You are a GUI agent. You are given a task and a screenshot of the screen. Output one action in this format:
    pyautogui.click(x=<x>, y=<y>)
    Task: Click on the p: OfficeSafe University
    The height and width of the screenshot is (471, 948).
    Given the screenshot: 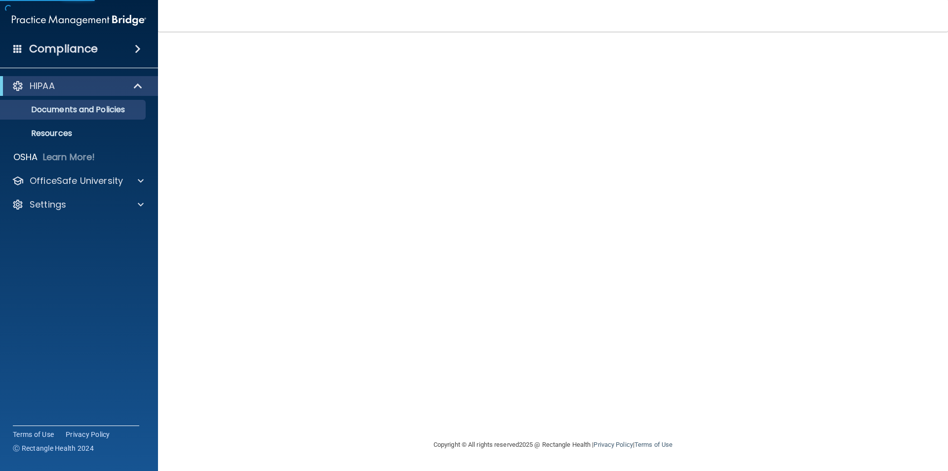 What is the action you would take?
    pyautogui.click(x=76, y=181)
    